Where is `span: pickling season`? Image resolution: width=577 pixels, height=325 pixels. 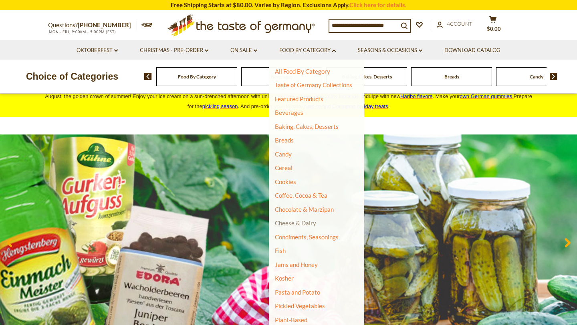
span: pickling season is located at coordinates (220, 106).